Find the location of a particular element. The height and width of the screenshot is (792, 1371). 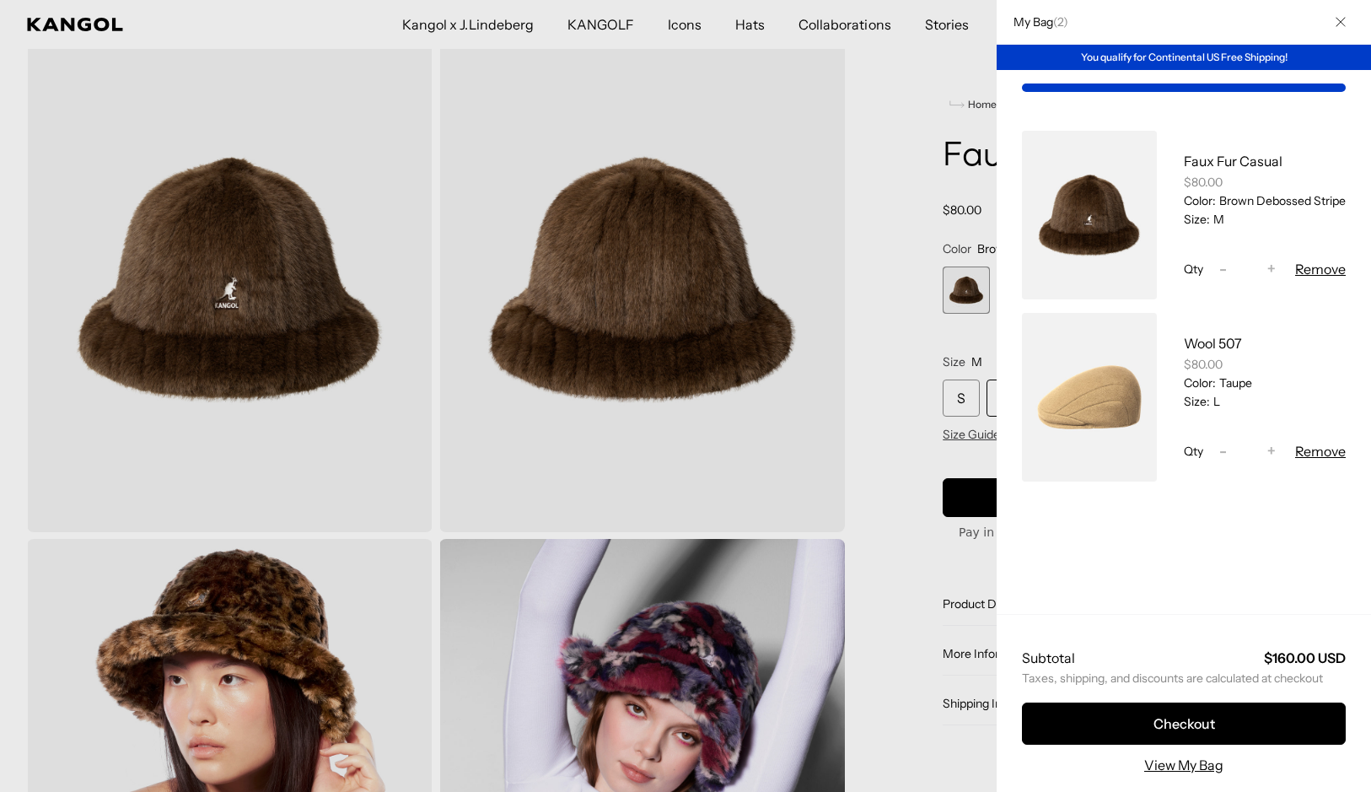

dd: Taupe is located at coordinates (1234, 383).